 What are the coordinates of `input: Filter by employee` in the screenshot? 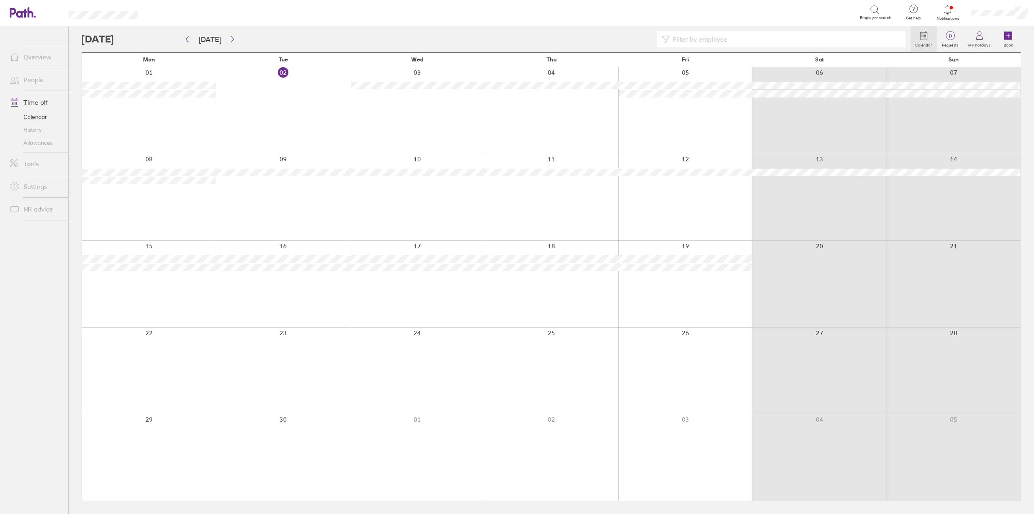 It's located at (786, 39).